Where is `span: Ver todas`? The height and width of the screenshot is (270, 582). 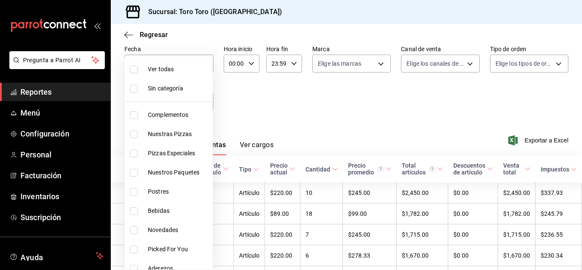 span: Ver todas is located at coordinates (179, 69).